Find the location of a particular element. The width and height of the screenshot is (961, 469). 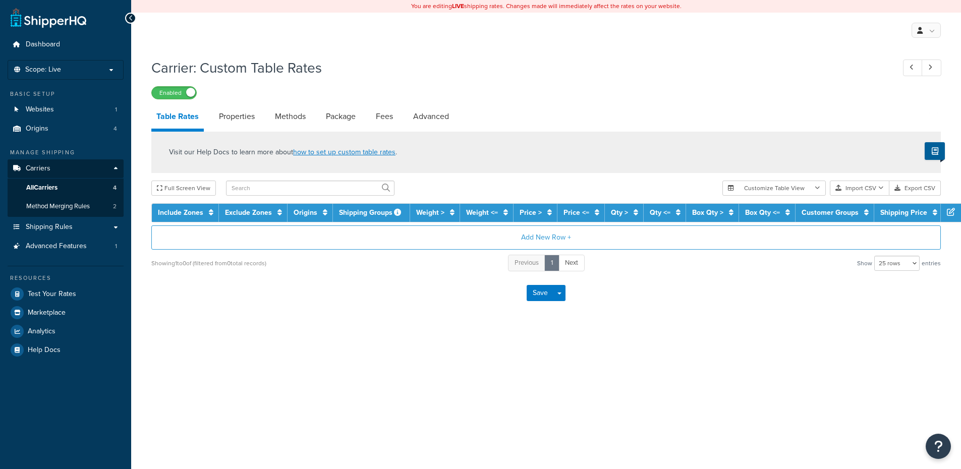

button: Show Help Docs is located at coordinates (935, 151).